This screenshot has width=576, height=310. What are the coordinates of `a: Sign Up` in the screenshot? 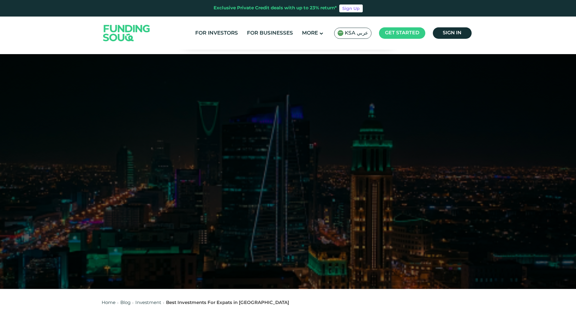 It's located at (351, 8).